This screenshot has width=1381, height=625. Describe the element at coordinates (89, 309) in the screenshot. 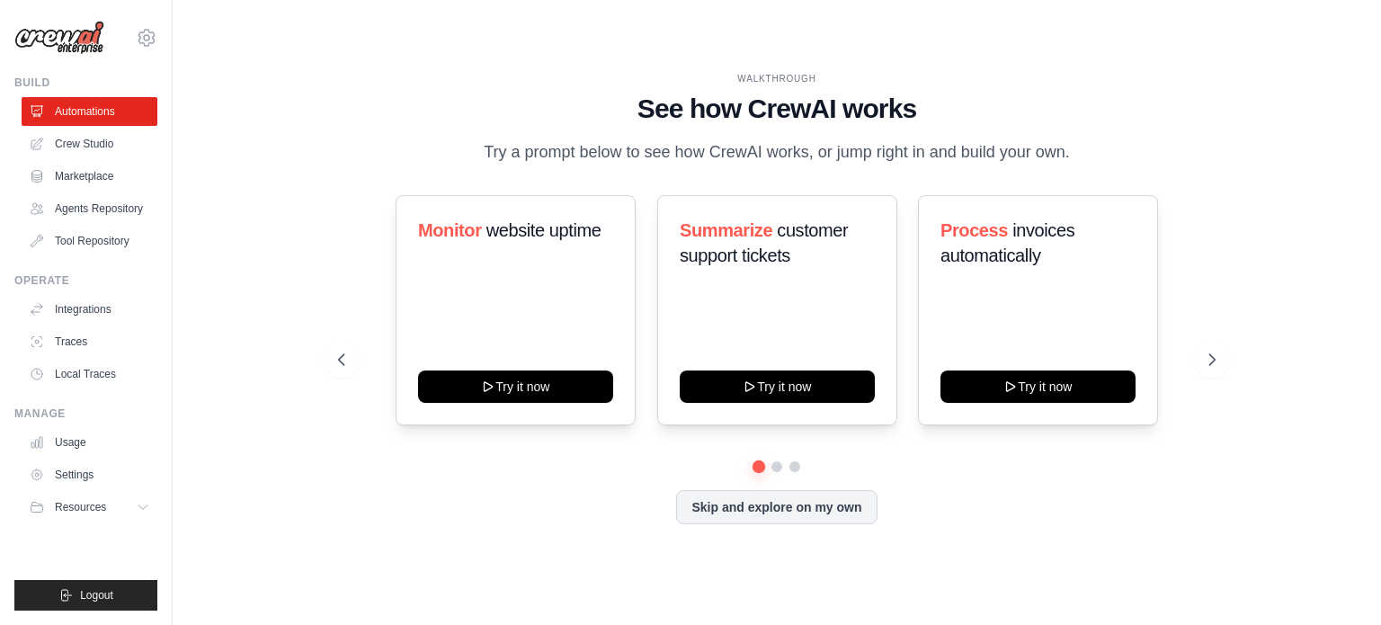

I see `a: Integrations` at that location.